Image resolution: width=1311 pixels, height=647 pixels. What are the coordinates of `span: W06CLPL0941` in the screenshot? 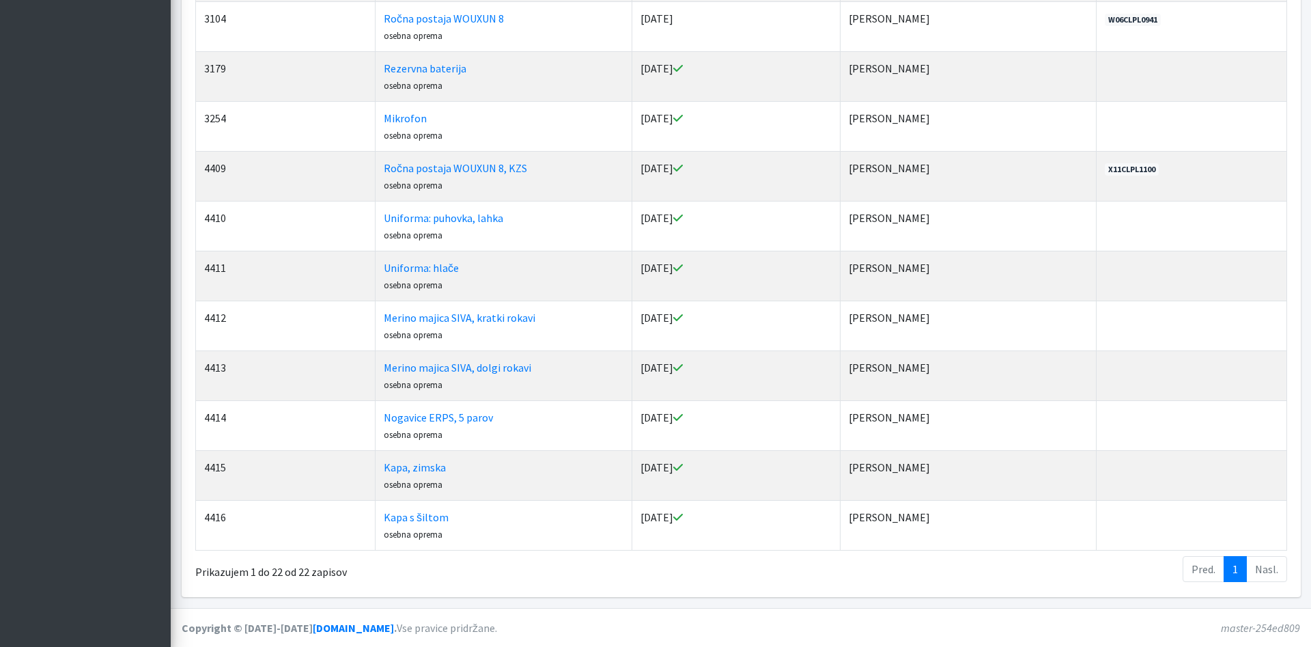 It's located at (1133, 20).